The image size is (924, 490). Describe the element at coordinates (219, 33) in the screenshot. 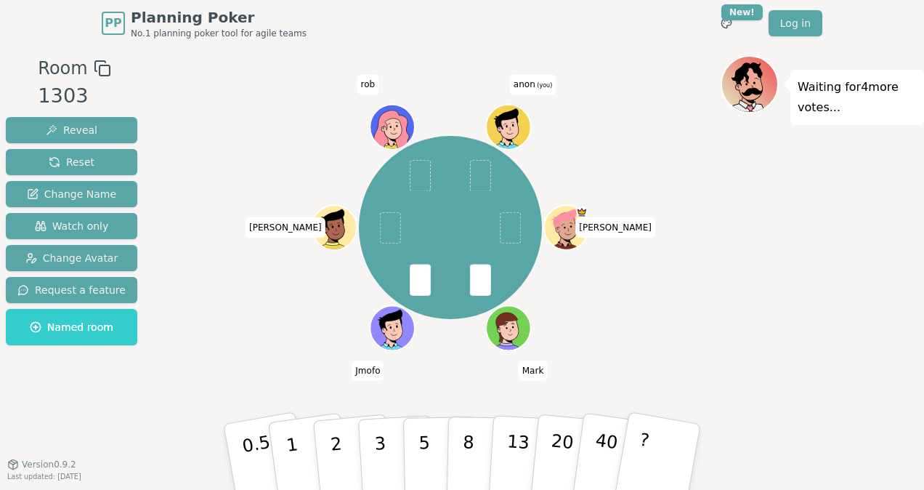

I see `span: No.1 planning poker tool for agile teams` at that location.